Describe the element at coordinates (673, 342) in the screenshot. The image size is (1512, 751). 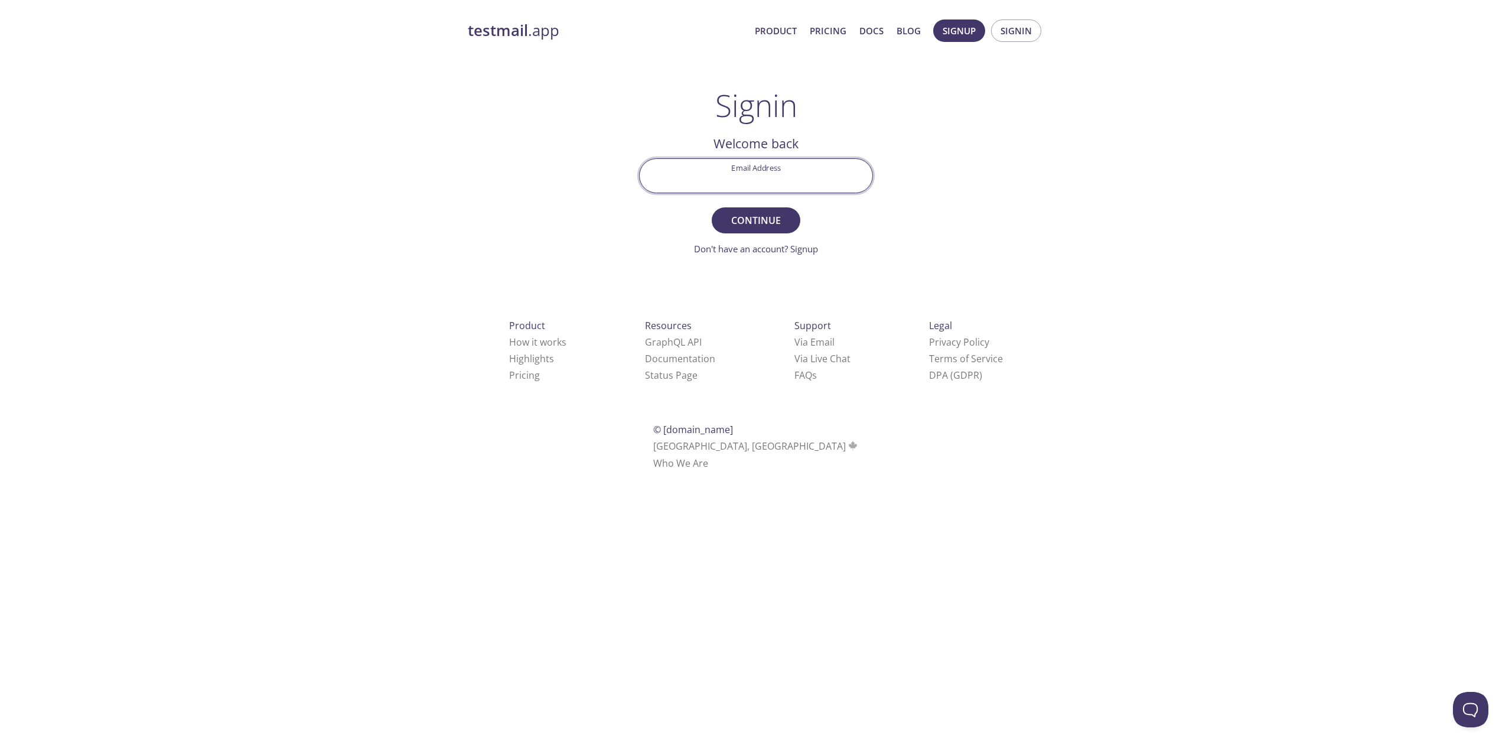
I see `a: GraphQL API` at that location.